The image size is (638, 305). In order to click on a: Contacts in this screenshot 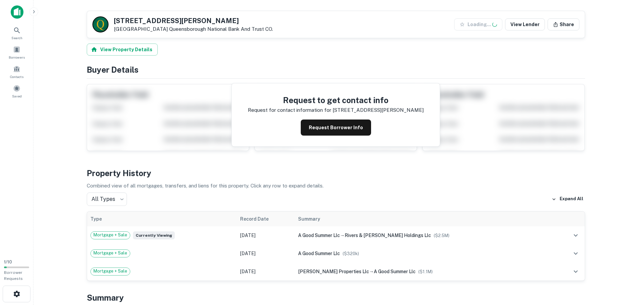, I will do `click(17, 72)`.